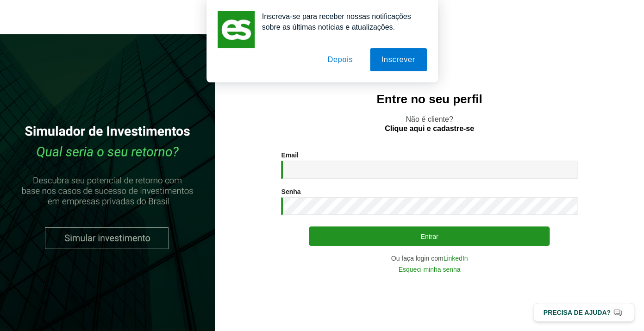 This screenshot has width=644, height=331. Describe the element at coordinates (429, 258) in the screenshot. I see `div: Ou faça login com` at that location.